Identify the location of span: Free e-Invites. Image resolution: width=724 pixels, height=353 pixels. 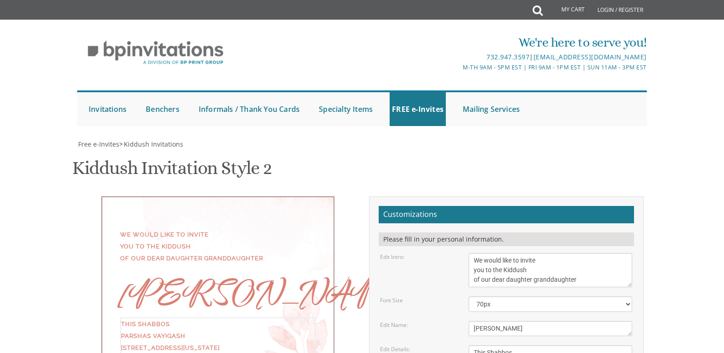
(99, 144).